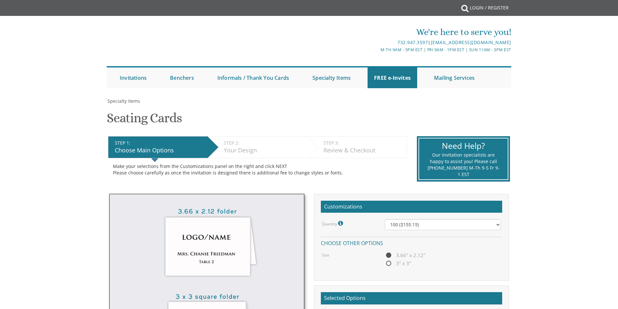 This screenshot has height=309, width=618. What do you see at coordinates (411, 298) in the screenshot?
I see `h2: Selected Options` at bounding box center [411, 298].